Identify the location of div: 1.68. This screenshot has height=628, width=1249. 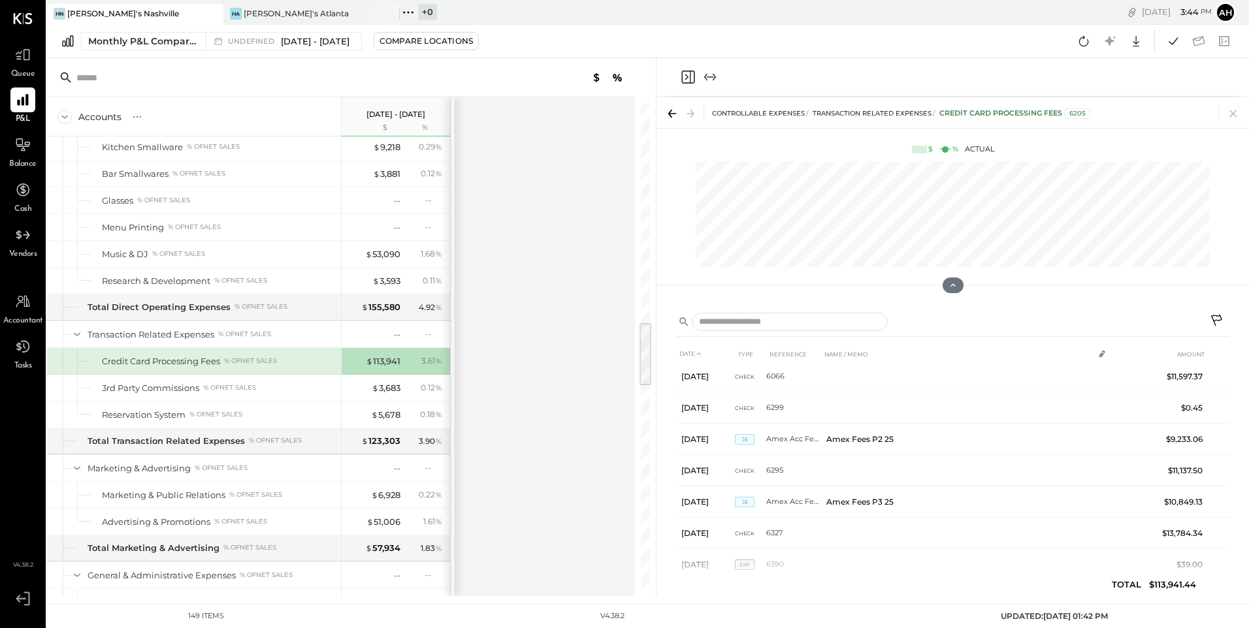
(431, 254).